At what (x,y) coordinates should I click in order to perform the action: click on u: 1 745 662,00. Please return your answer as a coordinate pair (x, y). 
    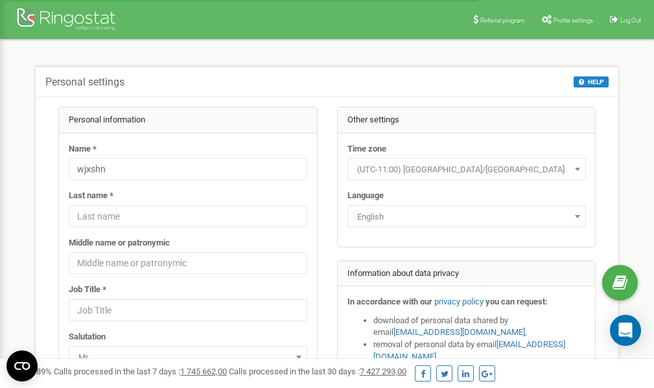
    Looking at the image, I should click on (204, 371).